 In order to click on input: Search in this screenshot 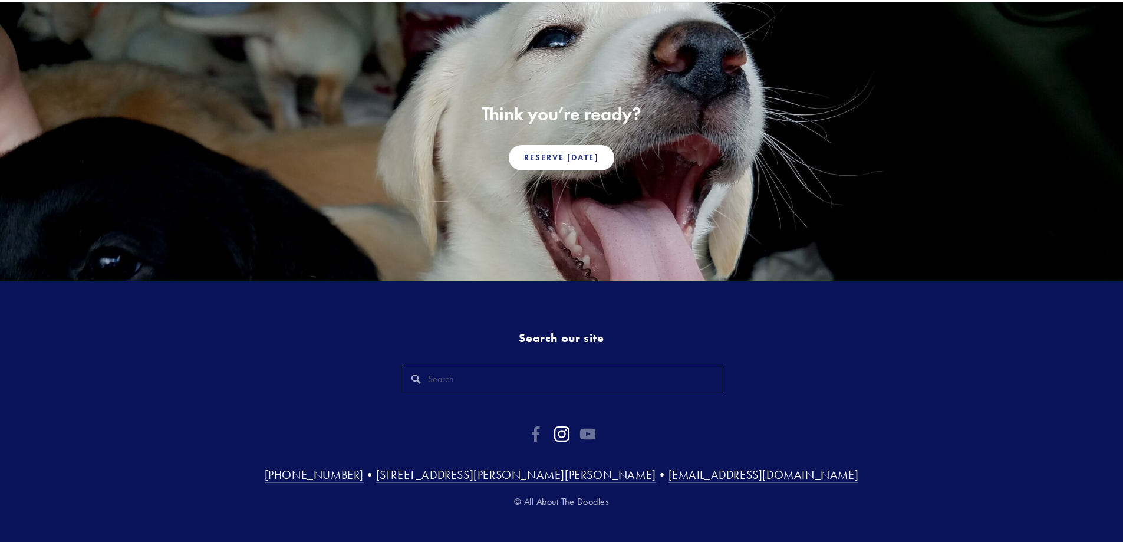, I will do `click(562, 379)`.